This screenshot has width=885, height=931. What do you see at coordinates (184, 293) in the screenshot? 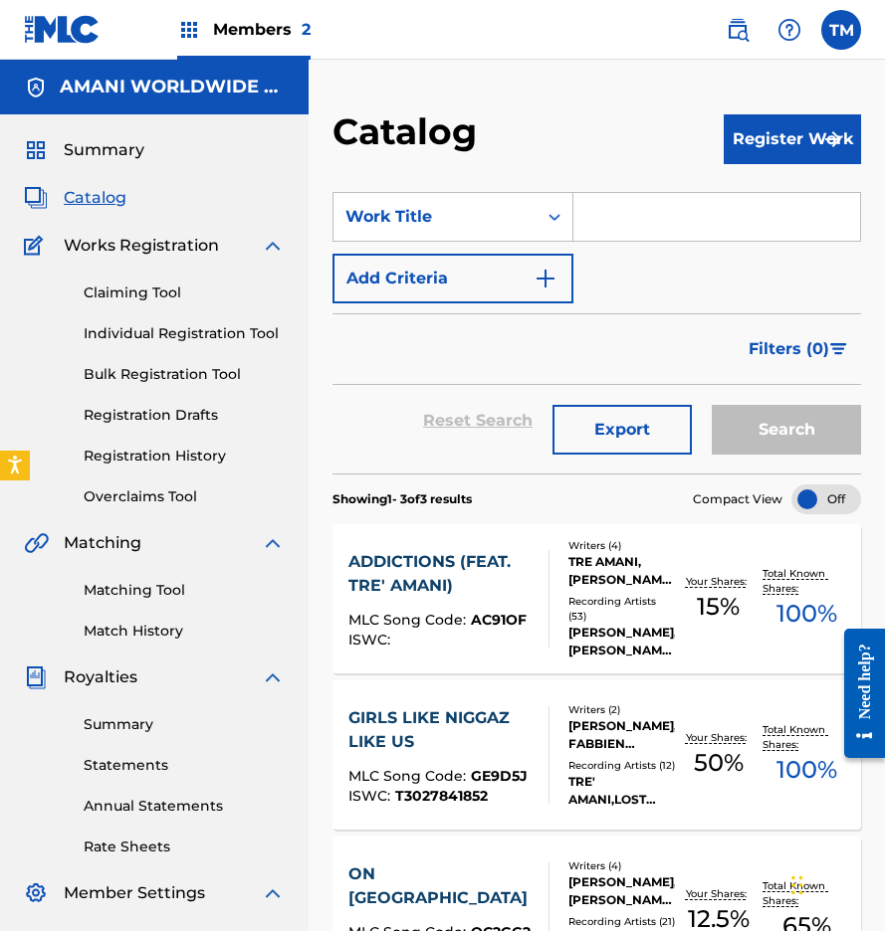
I see `a: Claiming Tool` at bounding box center [184, 293].